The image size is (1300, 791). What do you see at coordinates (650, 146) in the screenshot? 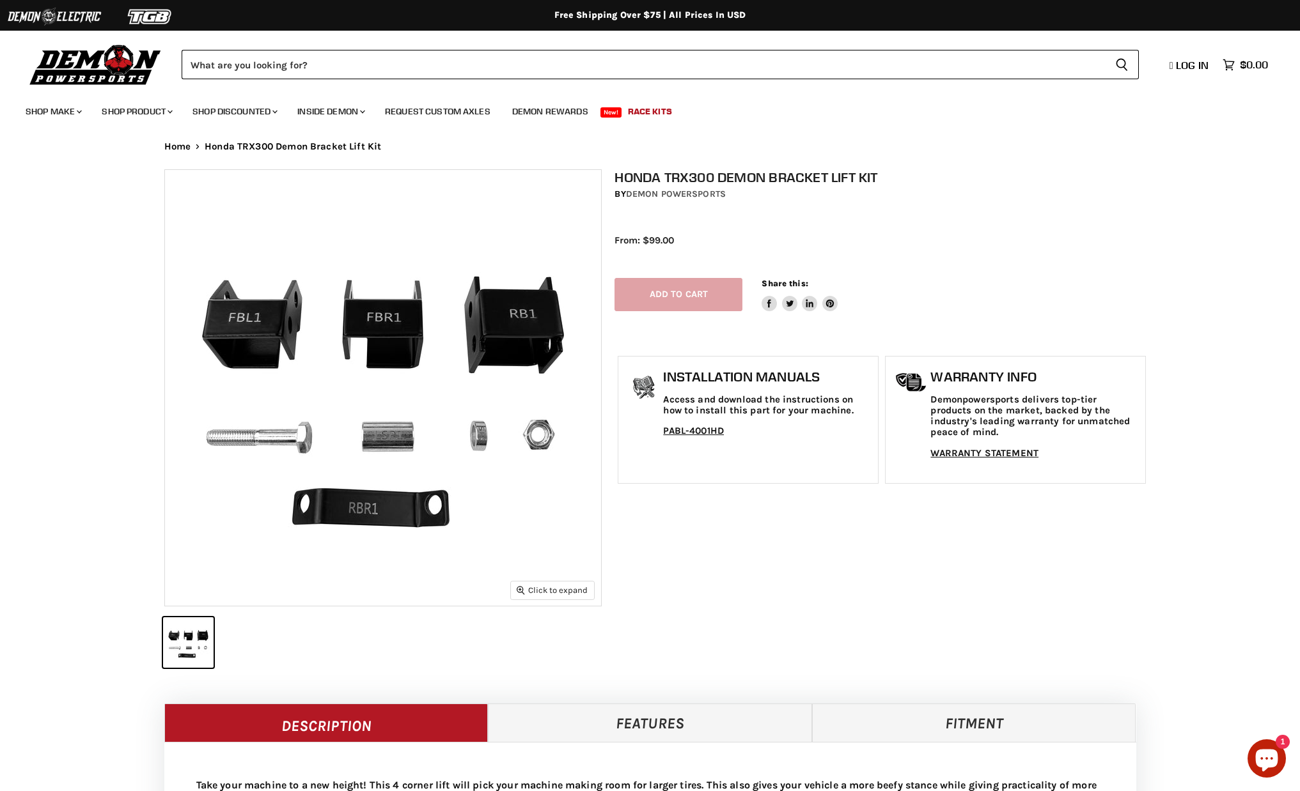
I see `nav: Breadcrumbs` at bounding box center [650, 146].